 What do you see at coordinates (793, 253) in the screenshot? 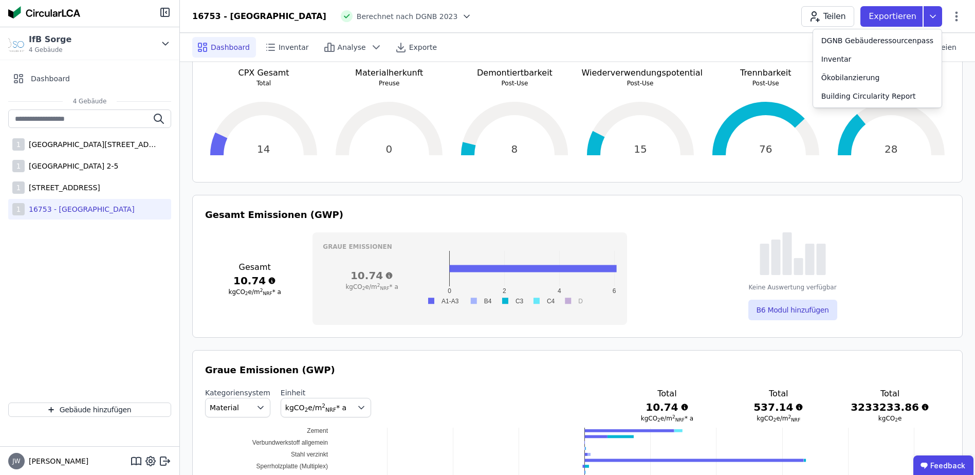
I see `img: empty-state` at bounding box center [793, 253].